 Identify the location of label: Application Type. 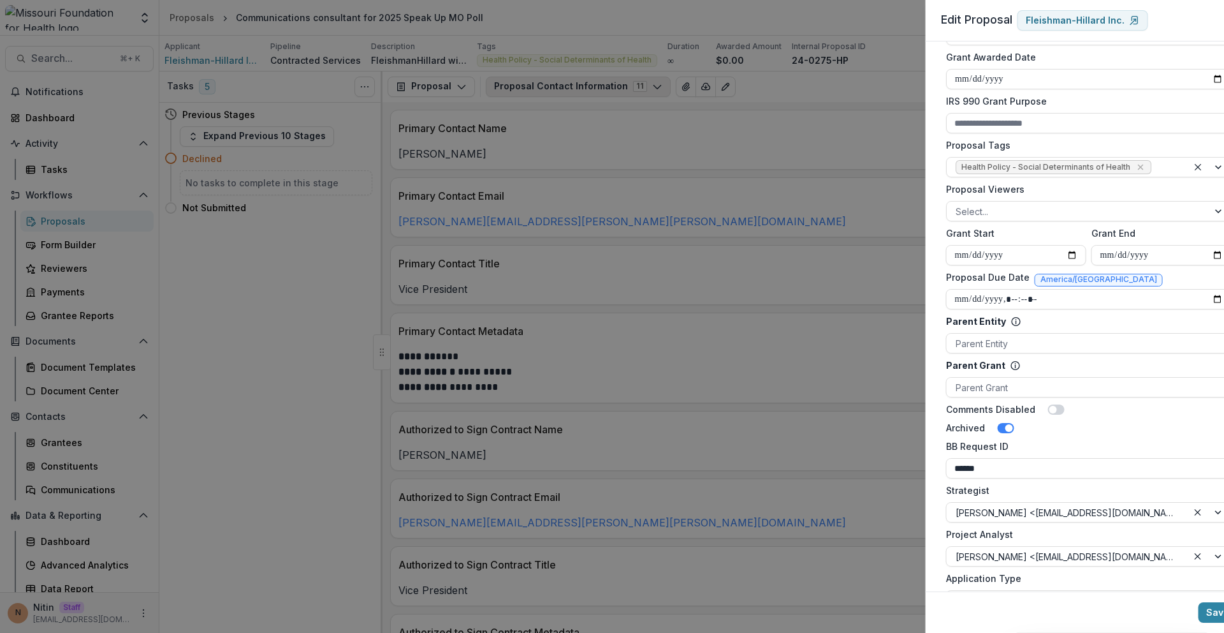
(1085, 578).